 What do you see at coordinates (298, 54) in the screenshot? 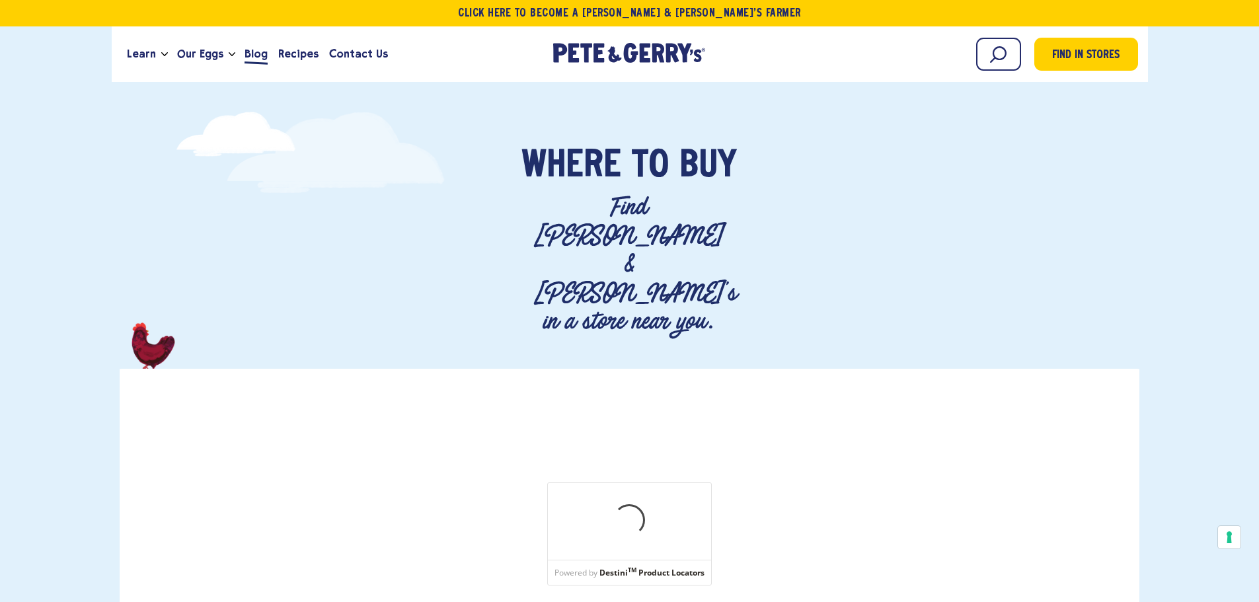
I see `a: Recipes` at bounding box center [298, 54].